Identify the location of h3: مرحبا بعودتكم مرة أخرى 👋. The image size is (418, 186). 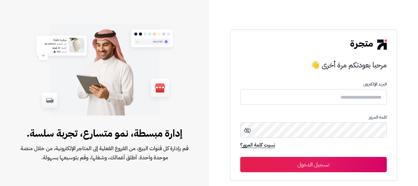
(314, 65).